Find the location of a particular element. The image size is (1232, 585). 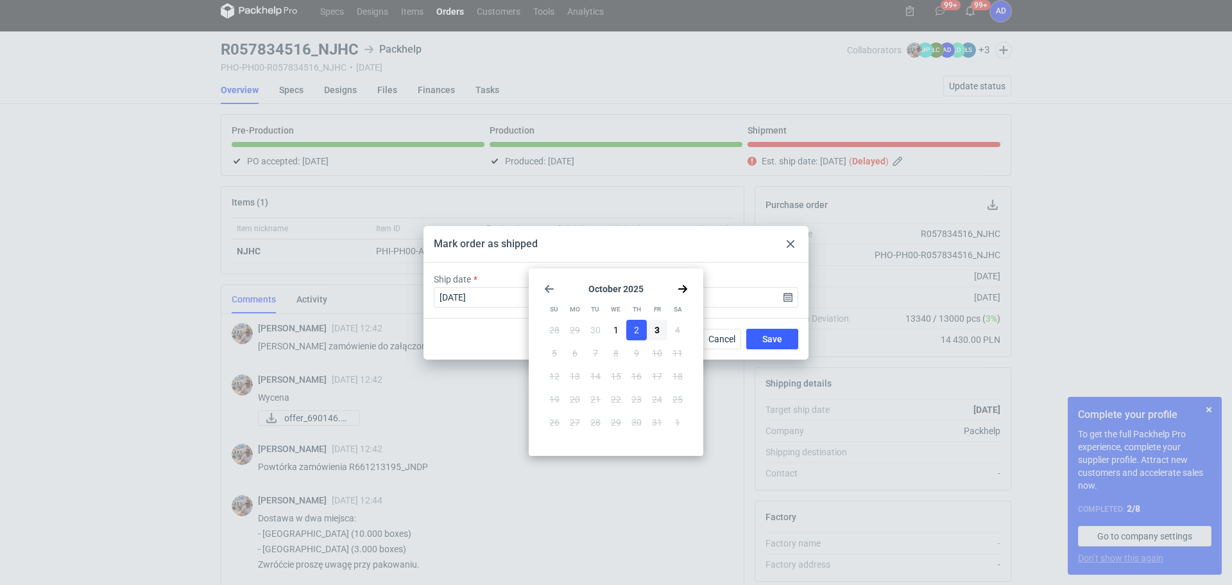

button: Fri Oct 31 2025 is located at coordinates (657, 422).